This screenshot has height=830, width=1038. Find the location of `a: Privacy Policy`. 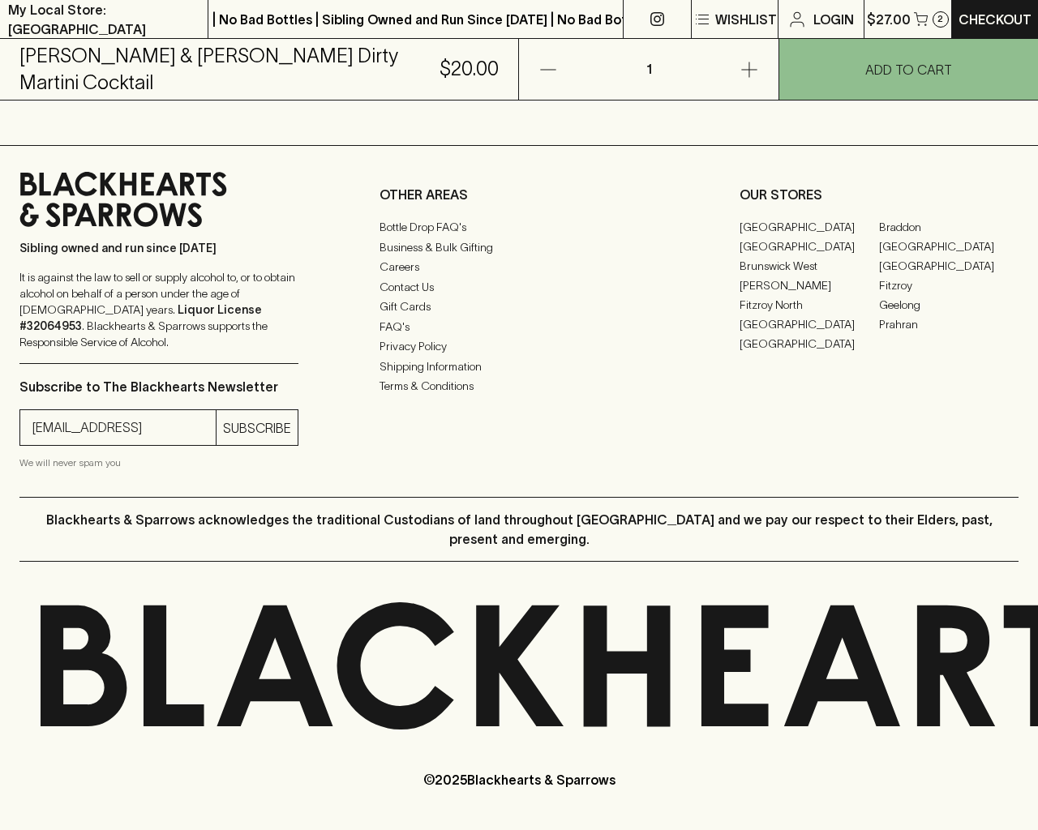

a: Privacy Policy is located at coordinates (519, 347).